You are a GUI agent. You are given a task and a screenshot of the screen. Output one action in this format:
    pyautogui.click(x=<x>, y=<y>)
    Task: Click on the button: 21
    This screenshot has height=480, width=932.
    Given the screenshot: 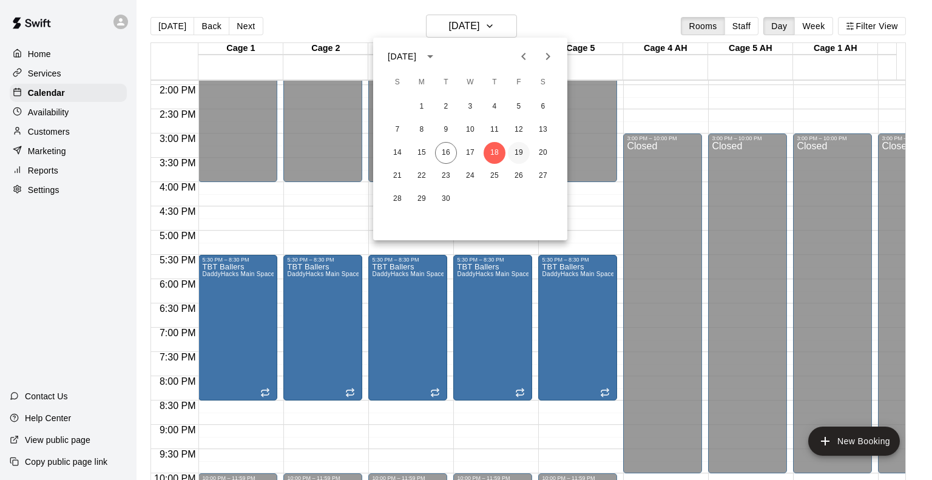 What is the action you would take?
    pyautogui.click(x=397, y=176)
    